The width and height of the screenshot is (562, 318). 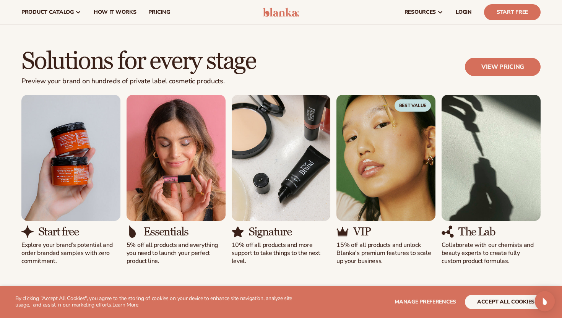 What do you see at coordinates (281, 12) in the screenshot?
I see `a: logo` at bounding box center [281, 12].